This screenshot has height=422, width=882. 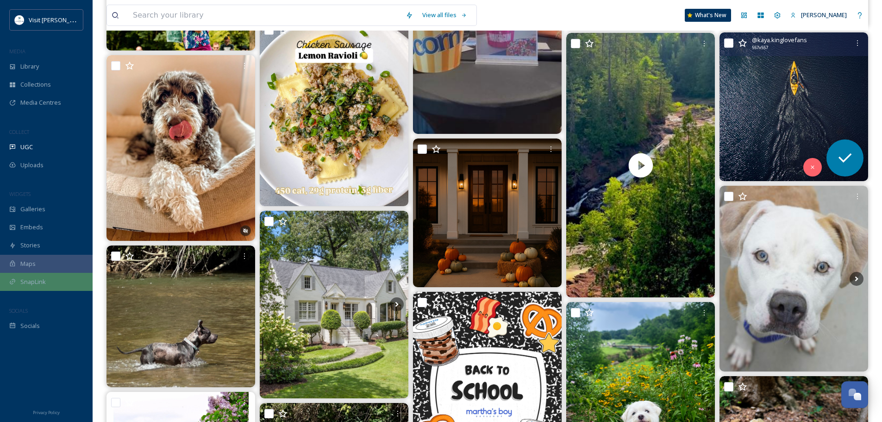 What do you see at coordinates (30, 245) in the screenshot?
I see `span: Stories` at bounding box center [30, 245].